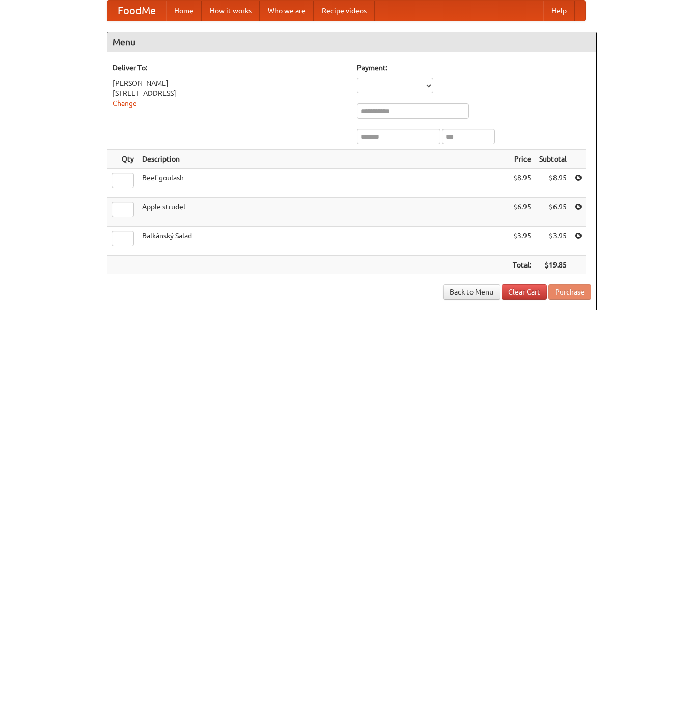 The height and width of the screenshot is (721, 692). What do you see at coordinates (231, 11) in the screenshot?
I see `a: How it works` at bounding box center [231, 11].